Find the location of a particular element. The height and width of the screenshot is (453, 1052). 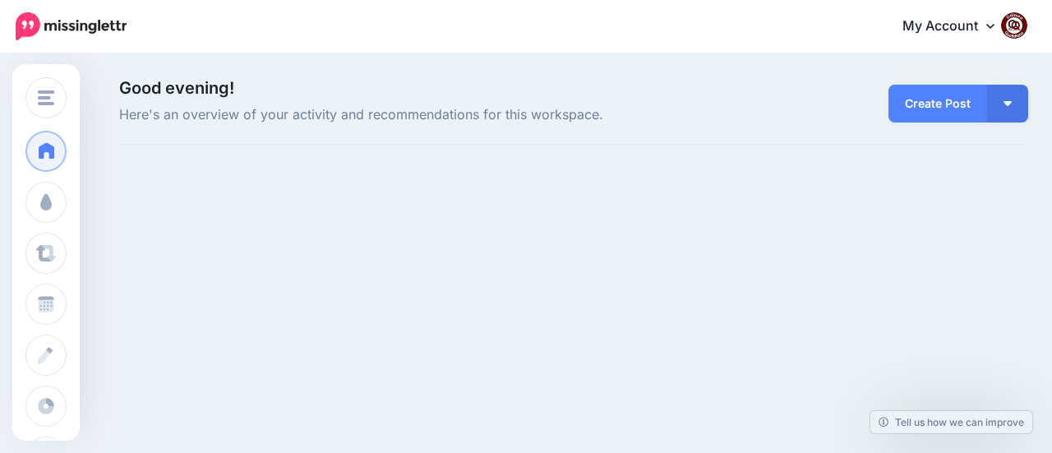

a: My Account is located at coordinates (957, 26).